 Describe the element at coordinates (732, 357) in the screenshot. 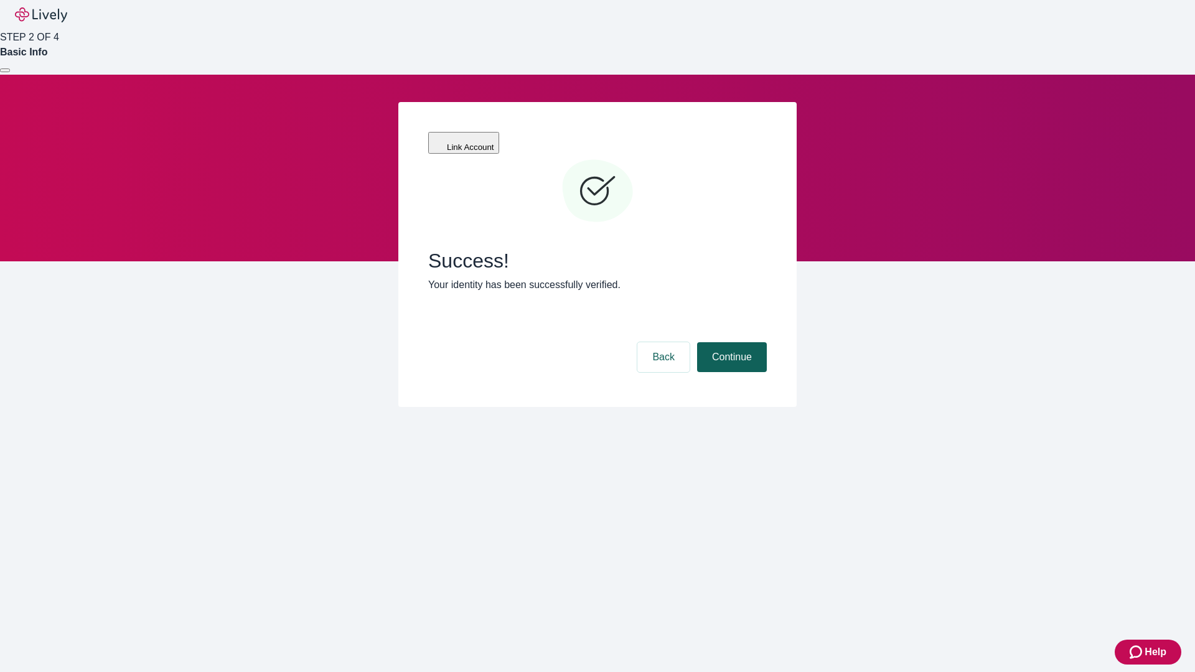

I see `button: Continue` at that location.